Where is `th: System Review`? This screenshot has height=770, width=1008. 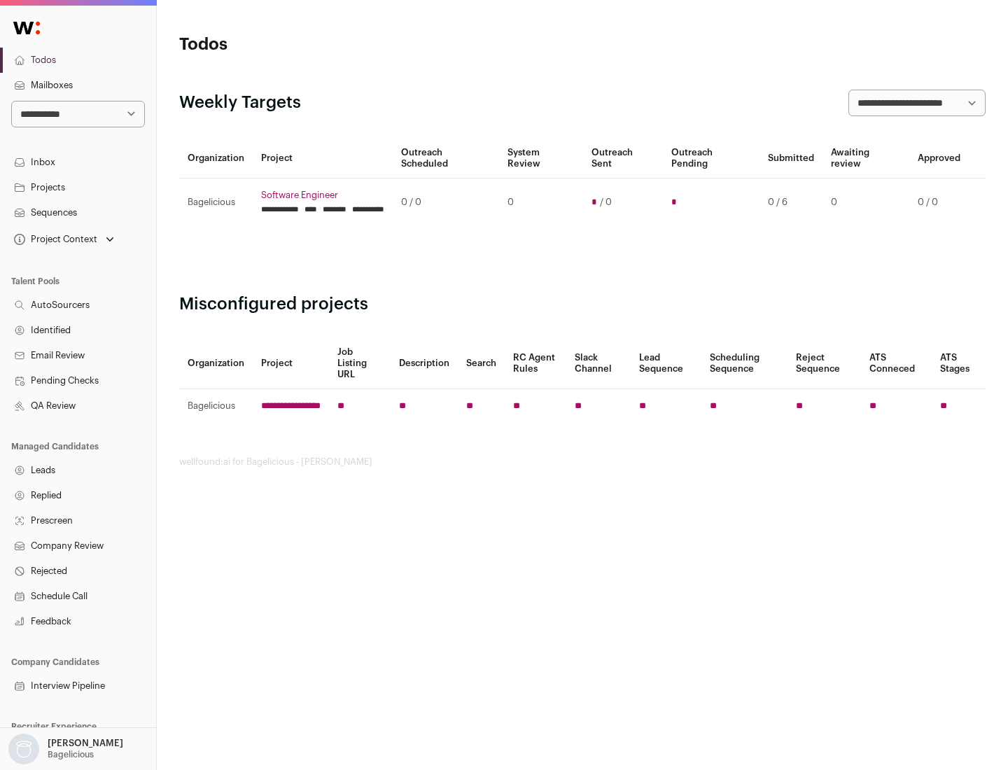 th: System Review is located at coordinates (541, 158).